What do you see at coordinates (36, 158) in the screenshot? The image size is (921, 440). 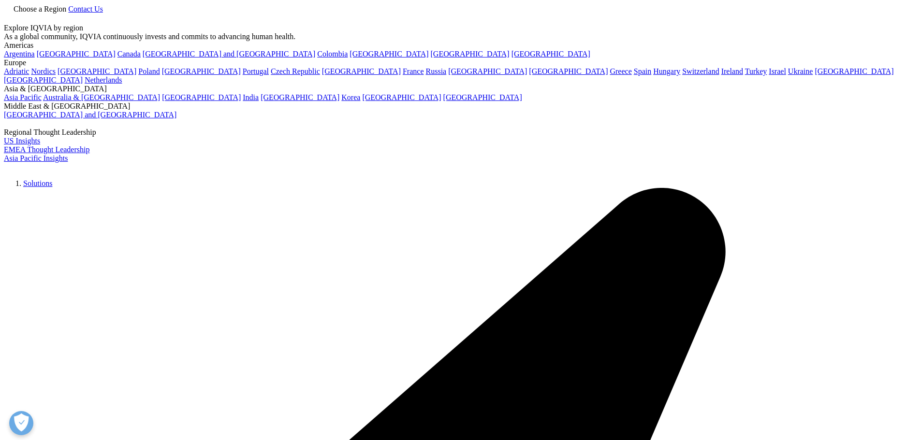 I see `a: Asia Pacific Insights` at bounding box center [36, 158].